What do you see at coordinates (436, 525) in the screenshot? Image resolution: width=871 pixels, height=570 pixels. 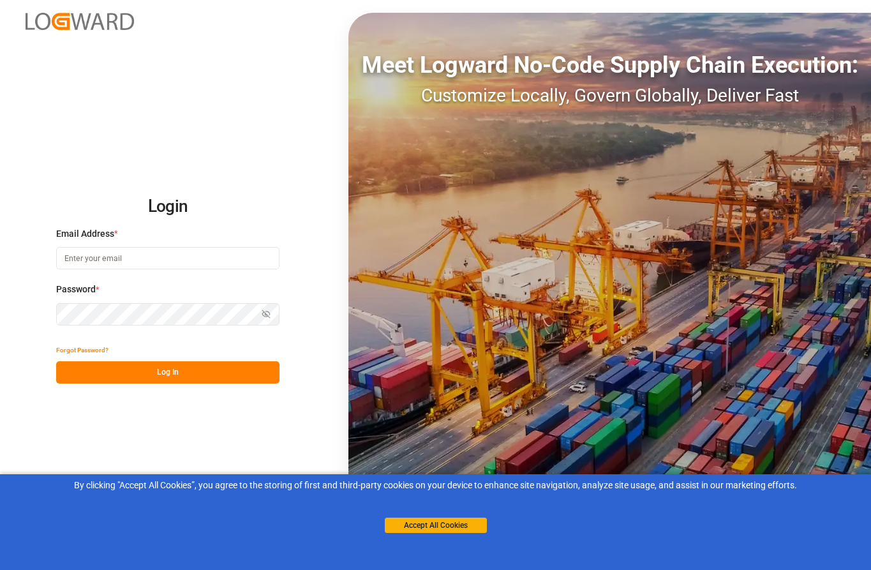 I see `button: Accept All Cookies` at bounding box center [436, 525].